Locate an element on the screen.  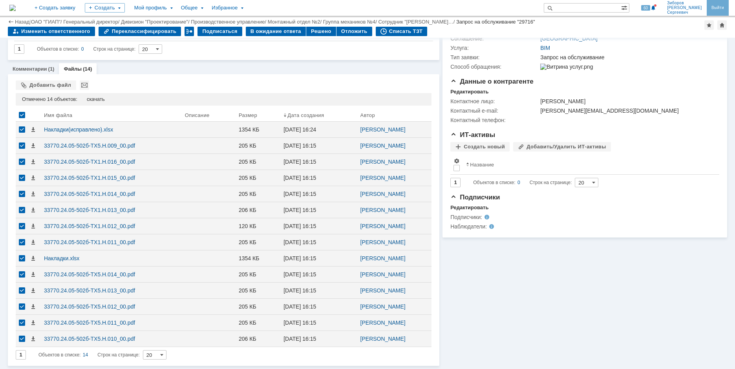
img: logo is located at coordinates (13, 8).